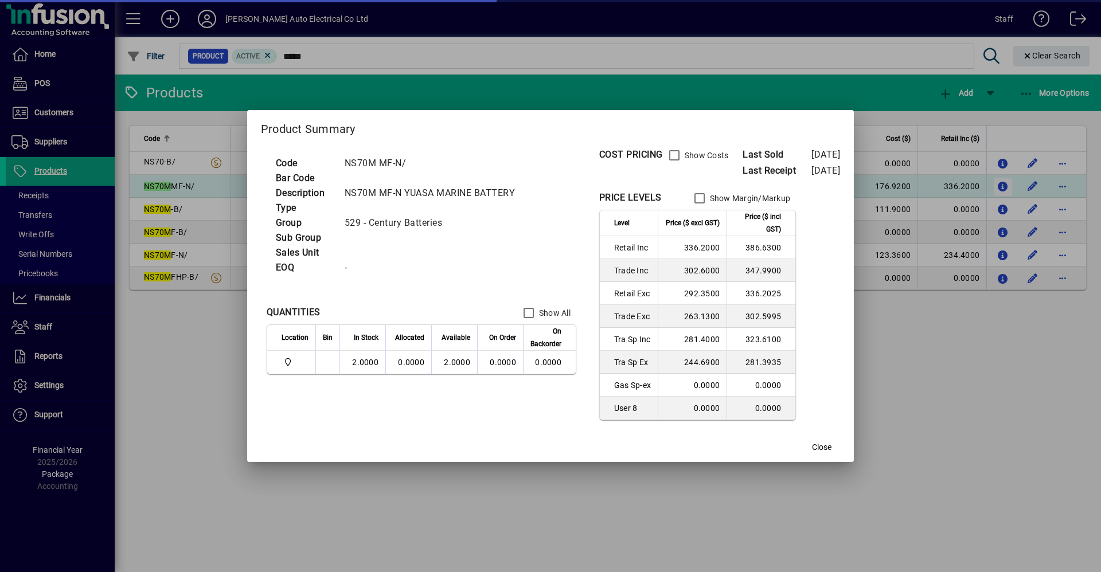 Image resolution: width=1101 pixels, height=572 pixels. What do you see at coordinates (749, 198) in the screenshot?
I see `label: Show Margin/Markup` at bounding box center [749, 198].